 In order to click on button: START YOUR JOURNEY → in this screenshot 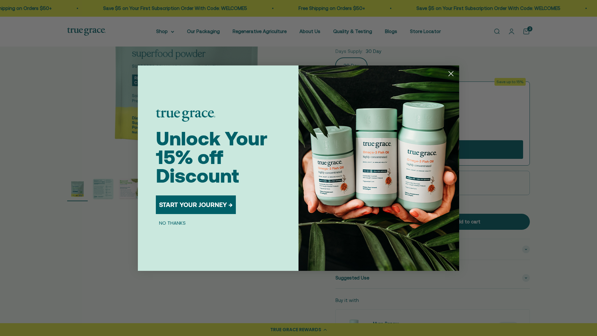, I will do `click(196, 205)`.